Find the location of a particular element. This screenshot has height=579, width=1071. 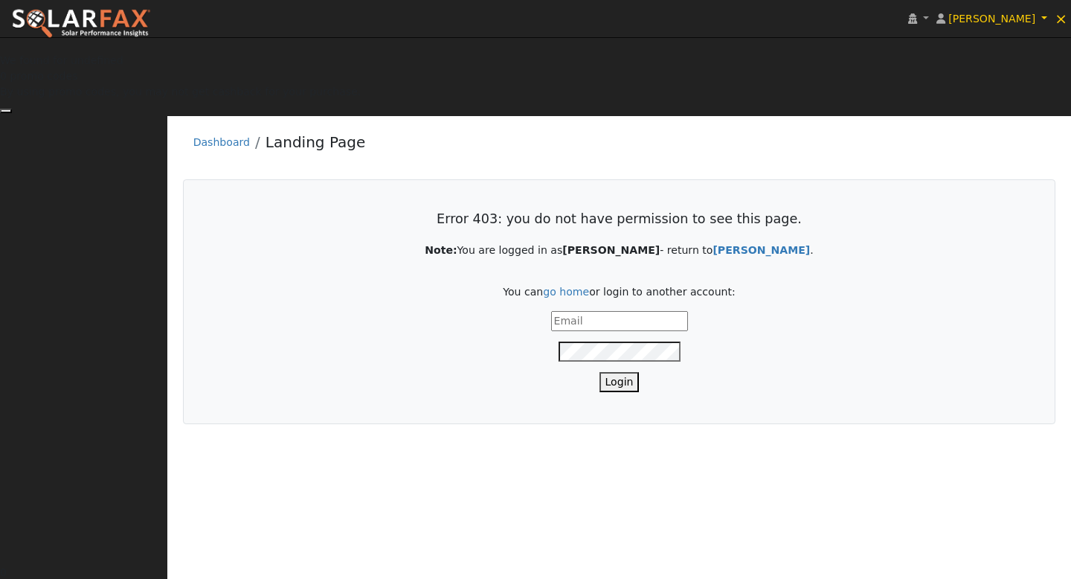

a: go home is located at coordinates (566, 292).